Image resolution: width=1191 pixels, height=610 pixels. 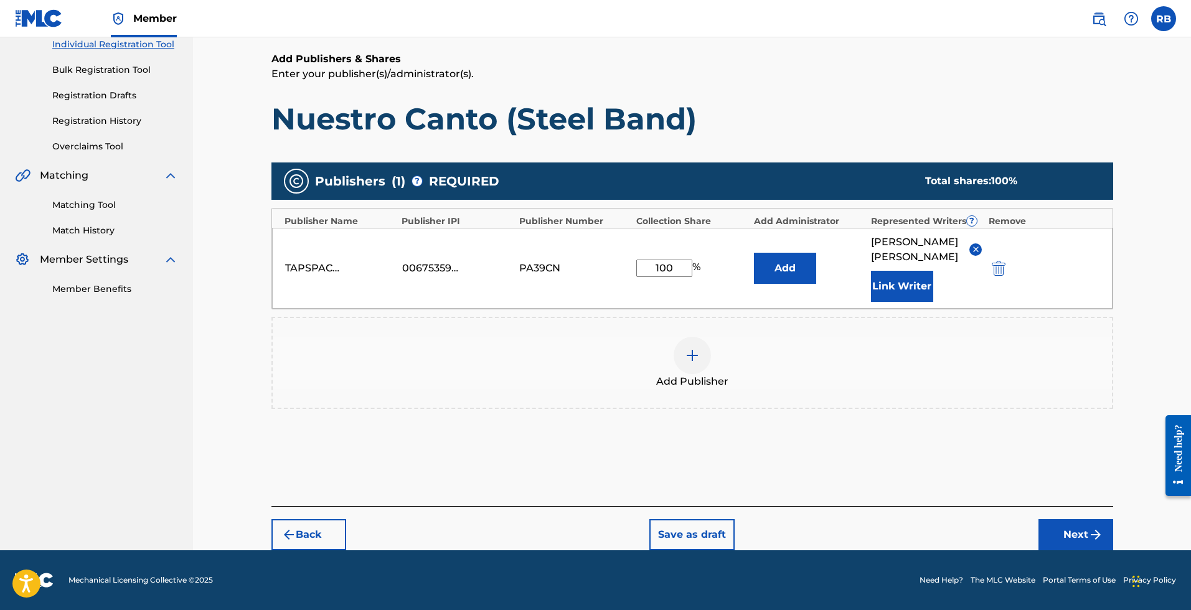 I want to click on button: Add, so click(x=785, y=268).